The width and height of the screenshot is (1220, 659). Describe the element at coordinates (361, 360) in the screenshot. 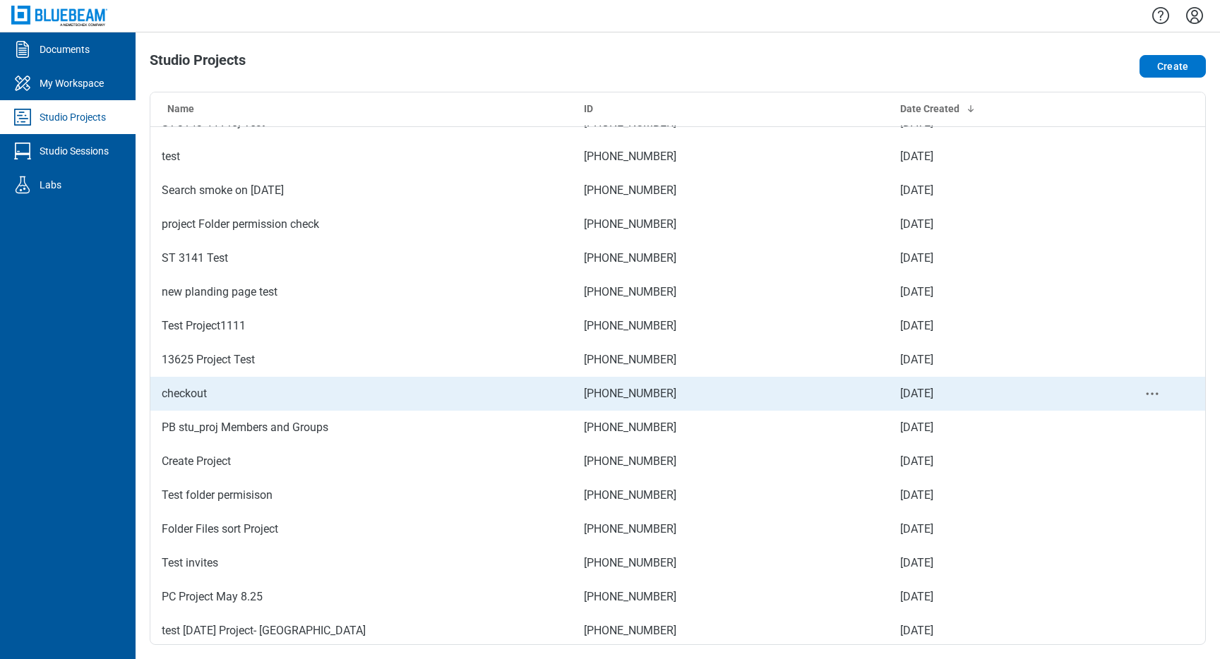

I see `td: 13625 Project Test` at that location.